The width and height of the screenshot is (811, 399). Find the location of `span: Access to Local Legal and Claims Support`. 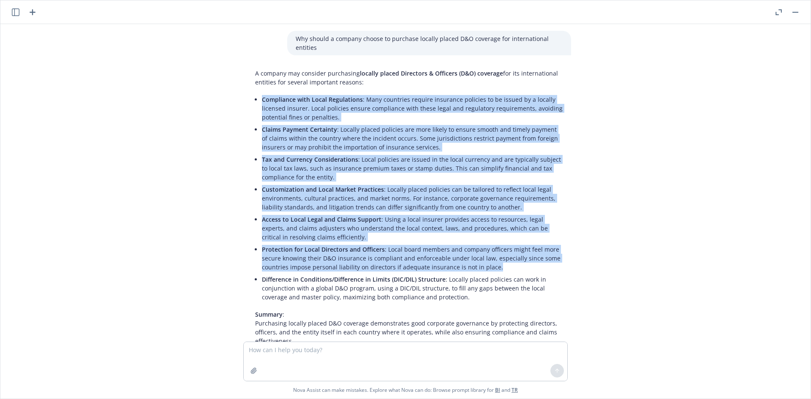

span: Access to Local Legal and Claims Support is located at coordinates (321, 219).